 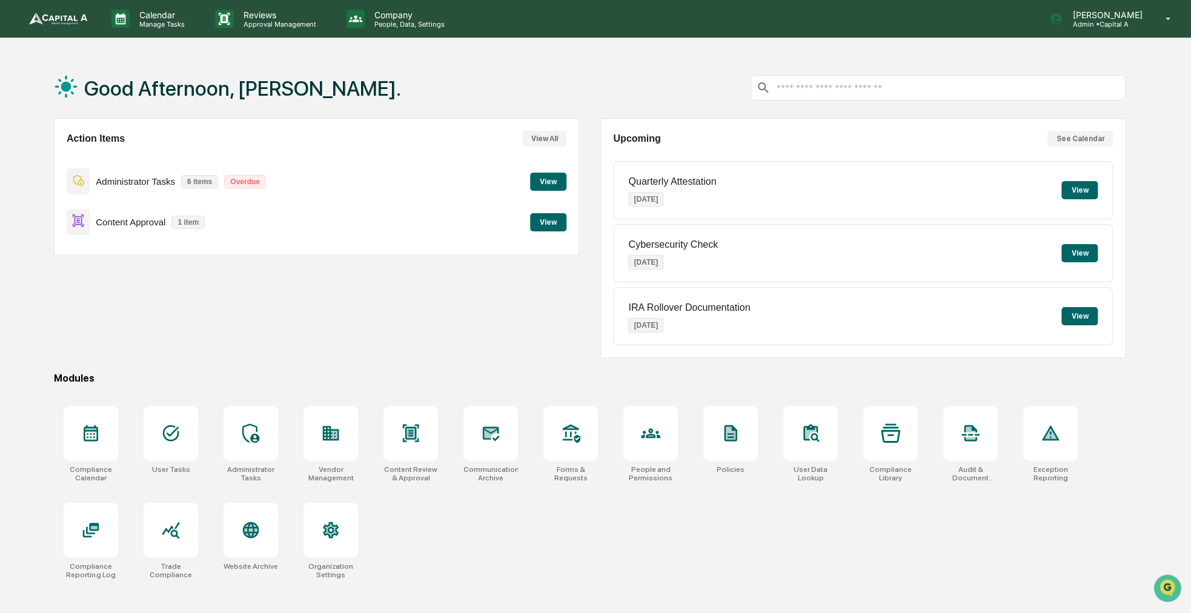 I want to click on div: User Tasks, so click(x=170, y=470).